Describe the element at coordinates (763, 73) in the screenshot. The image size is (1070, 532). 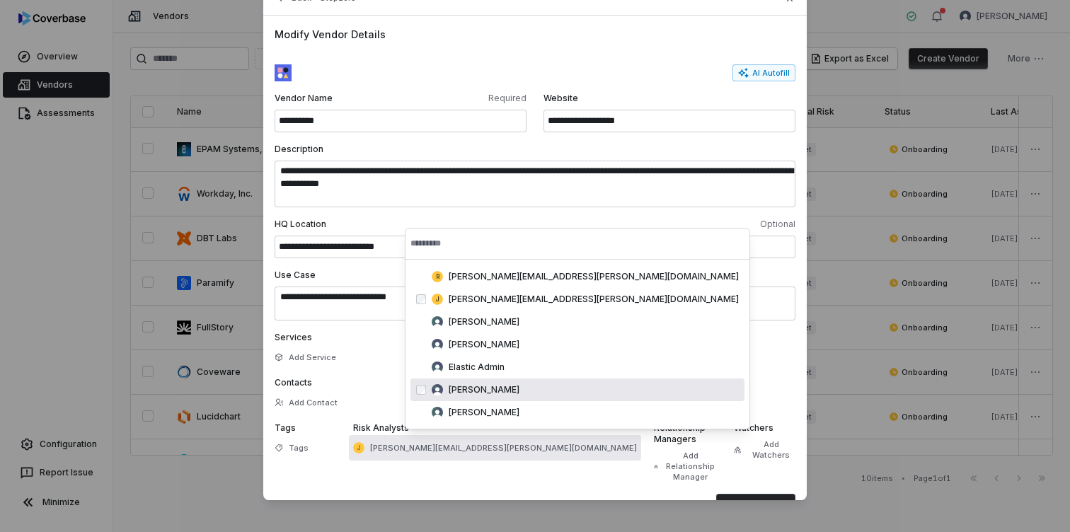
I see `button: AI Autofill` at that location.